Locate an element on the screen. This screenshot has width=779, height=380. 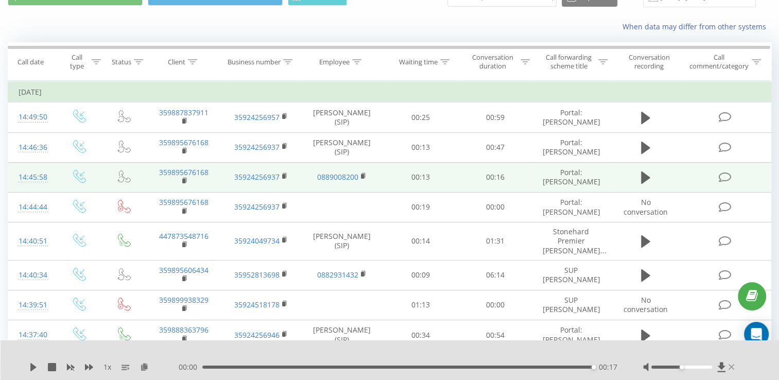
div: Call comment/category is located at coordinates (719, 62).